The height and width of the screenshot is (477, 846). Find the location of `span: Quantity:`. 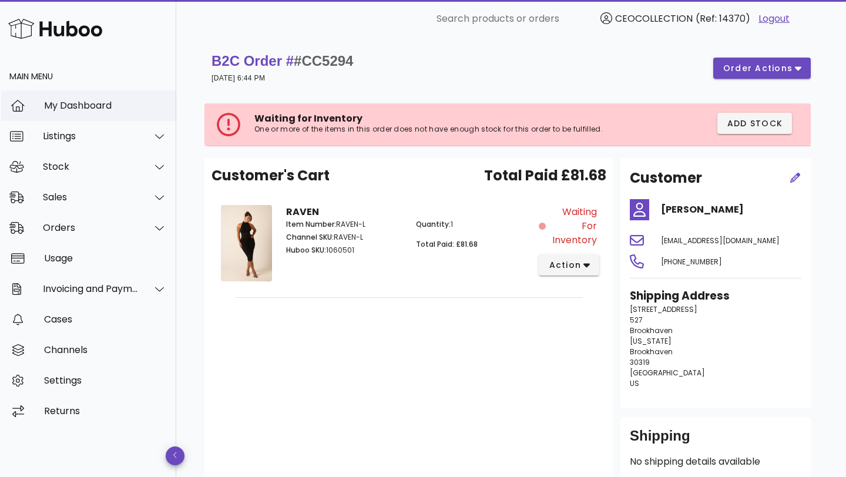

span: Quantity: is located at coordinates (433, 224).